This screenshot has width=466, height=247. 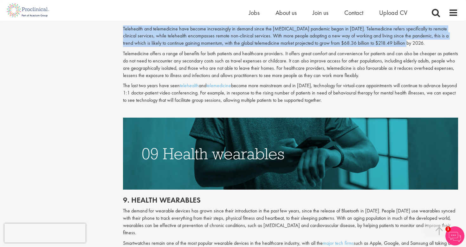 What do you see at coordinates (393, 13) in the screenshot?
I see `a: Upload CV` at bounding box center [393, 13].